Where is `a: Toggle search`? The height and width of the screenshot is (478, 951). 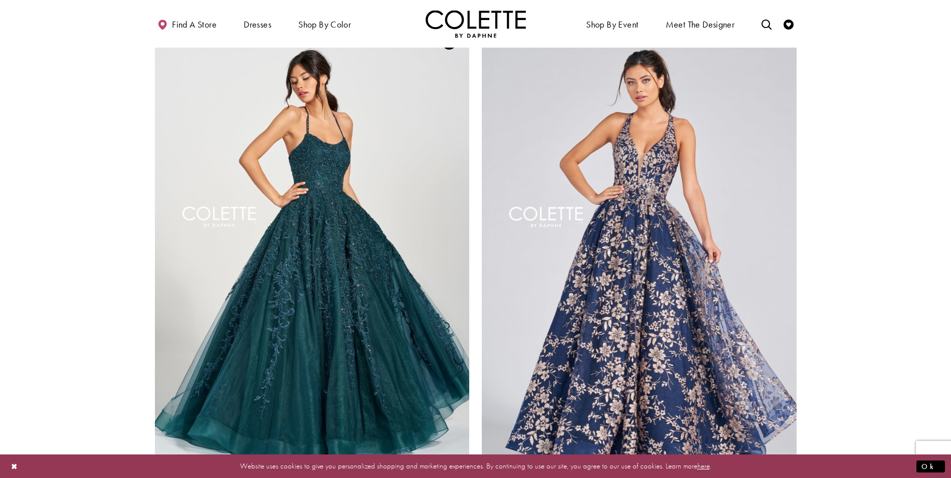 a: Toggle search is located at coordinates (766, 24).